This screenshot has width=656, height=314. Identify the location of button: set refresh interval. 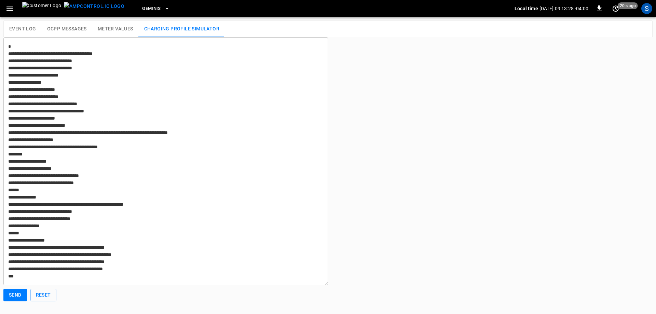
(616, 9).